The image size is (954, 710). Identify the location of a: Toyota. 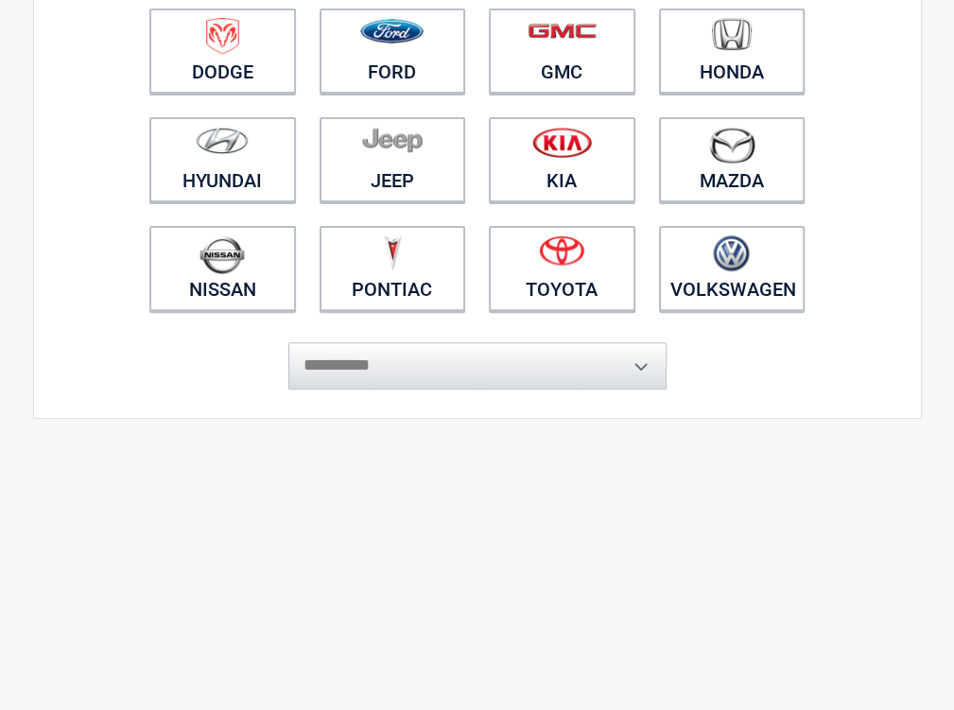
(562, 269).